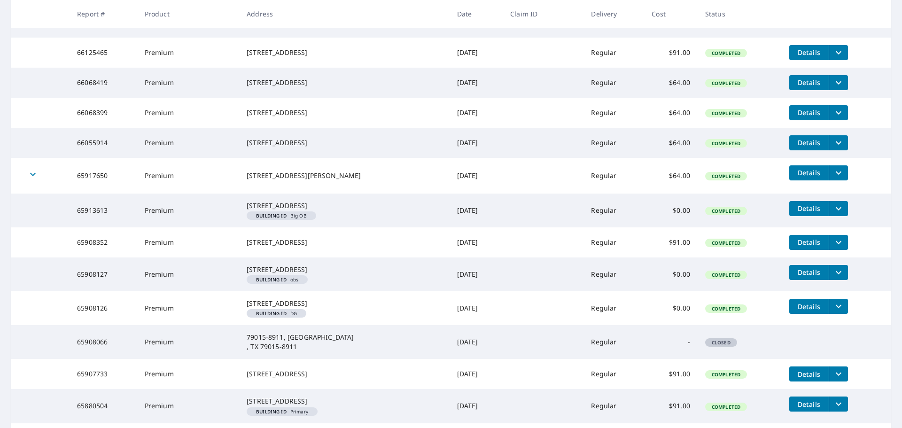  Describe the element at coordinates (809, 306) in the screenshot. I see `button: detailsBtn-65908126` at that location.